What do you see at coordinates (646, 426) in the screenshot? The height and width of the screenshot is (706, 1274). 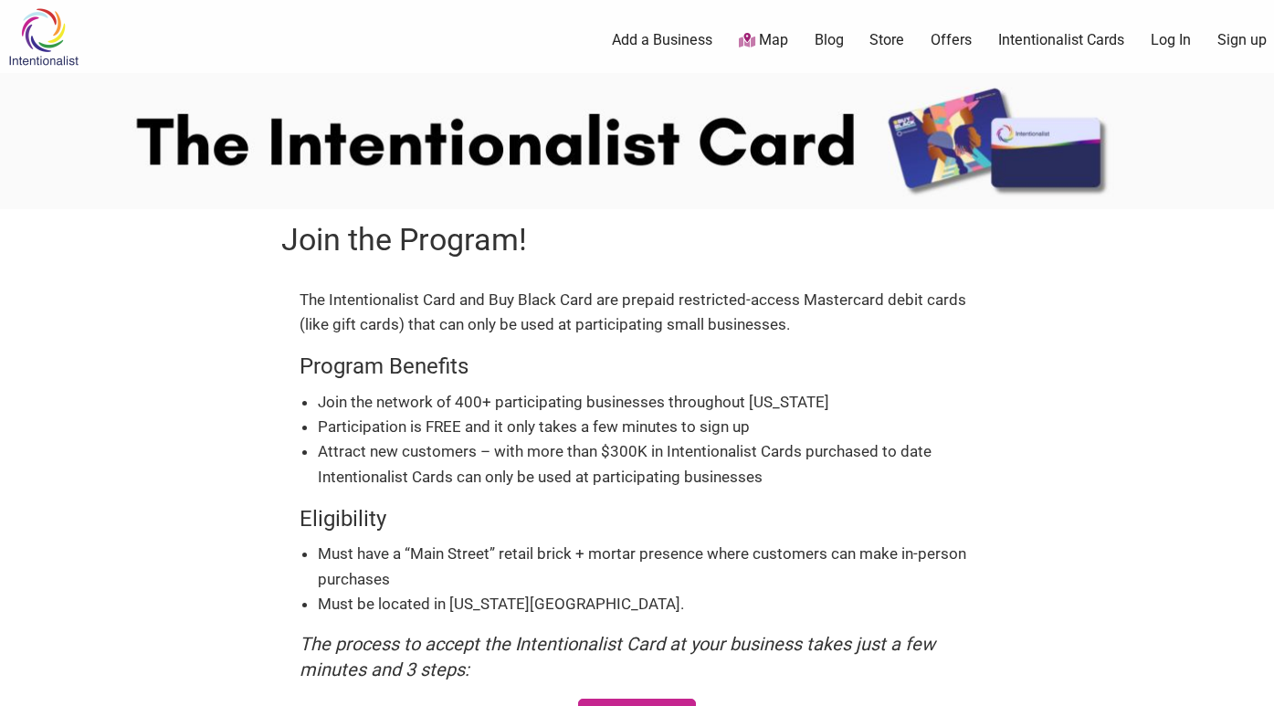 I see `li: Participation is FREE and it only takes a few minutes to sign up` at bounding box center [646, 426].